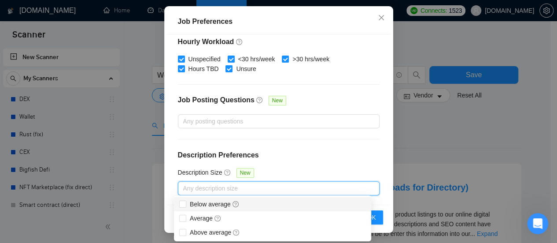 The height and width of the screenshot is (243, 557). What do you see at coordinates (159, 22) in the screenshot?
I see `div: Закрыть` at bounding box center [159, 22].